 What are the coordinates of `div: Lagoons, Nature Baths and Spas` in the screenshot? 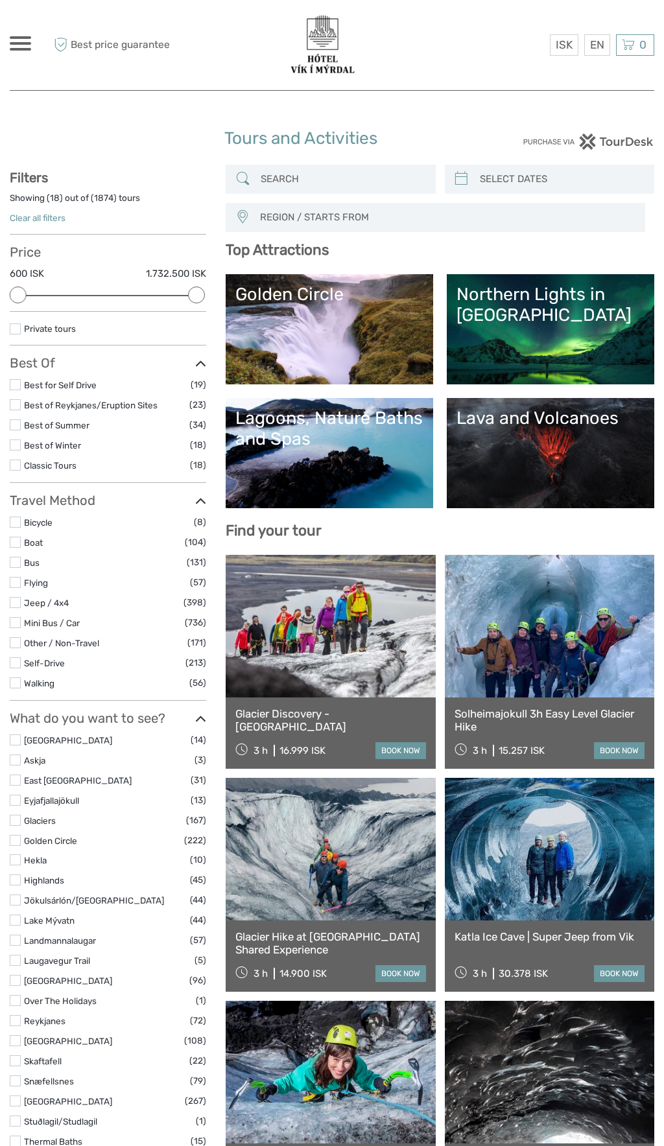 It's located at (329, 428).